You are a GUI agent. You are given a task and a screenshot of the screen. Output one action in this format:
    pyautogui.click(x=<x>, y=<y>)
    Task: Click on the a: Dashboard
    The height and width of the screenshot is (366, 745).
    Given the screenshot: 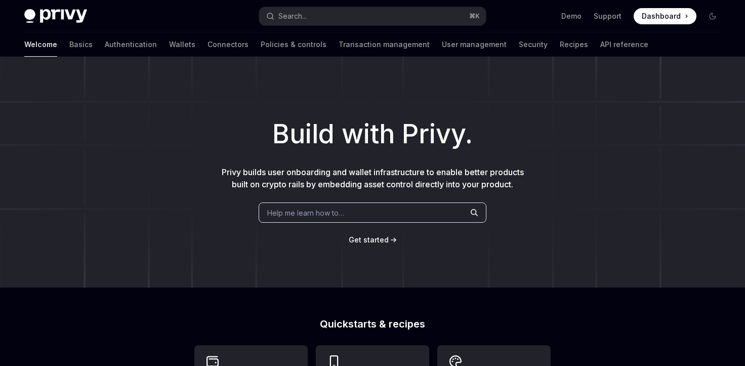 What is the action you would take?
    pyautogui.click(x=665, y=16)
    